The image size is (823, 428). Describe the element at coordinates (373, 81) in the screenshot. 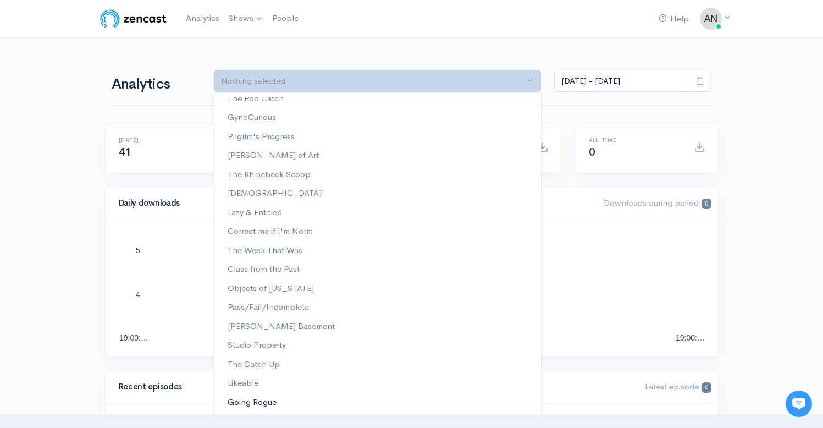

I see `div: Nothing selected` at that location.